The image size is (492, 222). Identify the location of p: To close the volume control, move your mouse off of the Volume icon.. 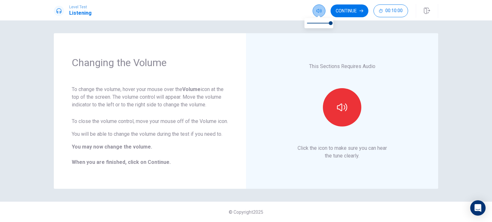
(150, 122).